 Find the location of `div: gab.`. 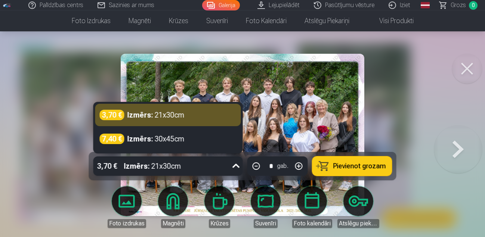

div: gab. is located at coordinates (283, 166).